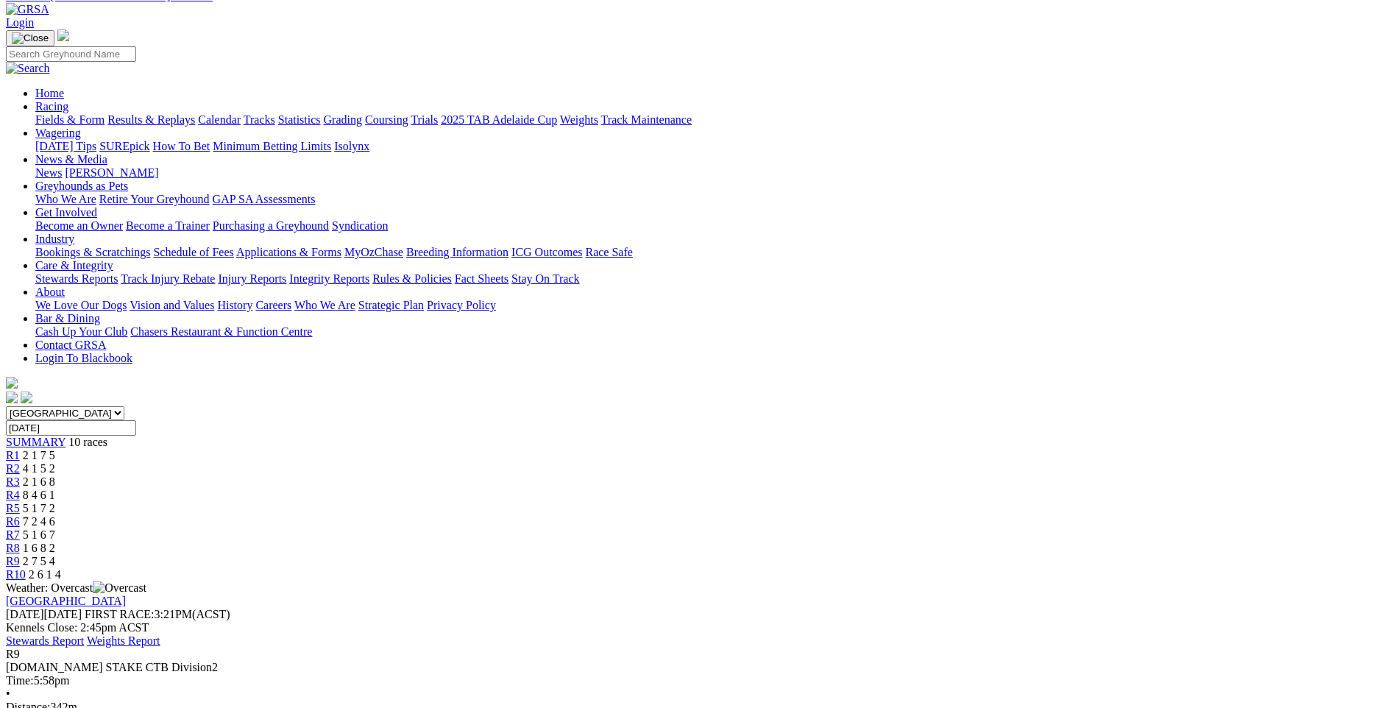  What do you see at coordinates (30, 38) in the screenshot?
I see `img: Close` at bounding box center [30, 38].